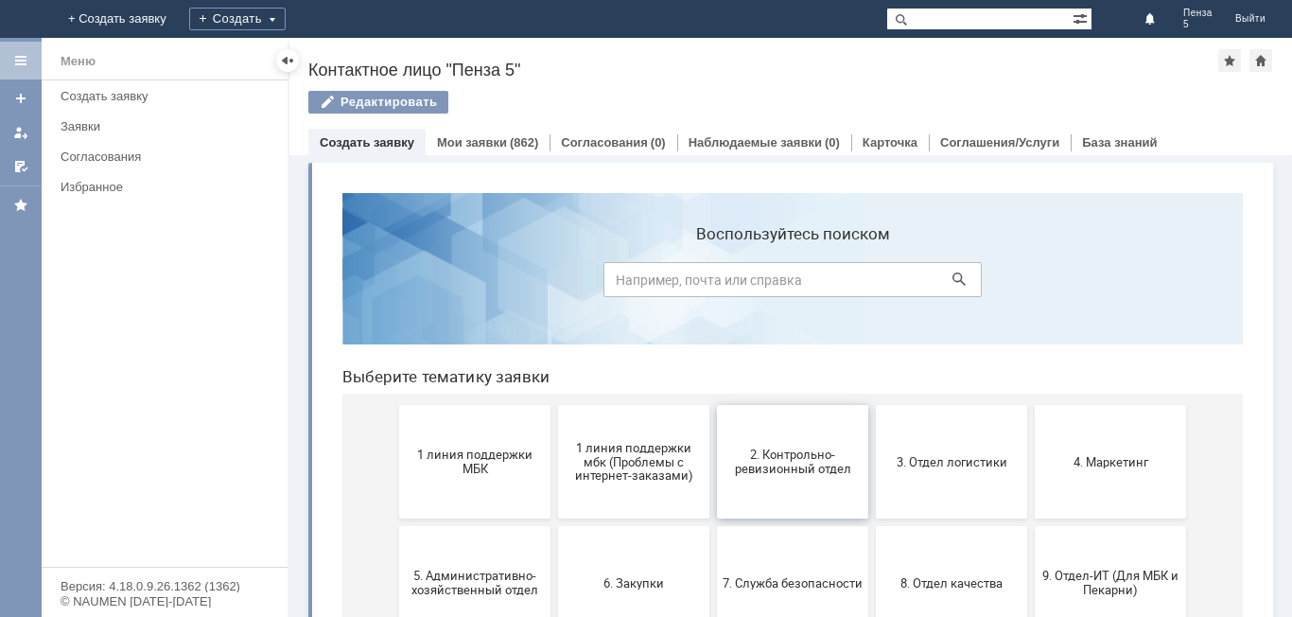 The height and width of the screenshot is (617, 1292). Describe the element at coordinates (624, 526) in the screenshot. I see `button: Отдел-ИТ (Офис)` at that location.